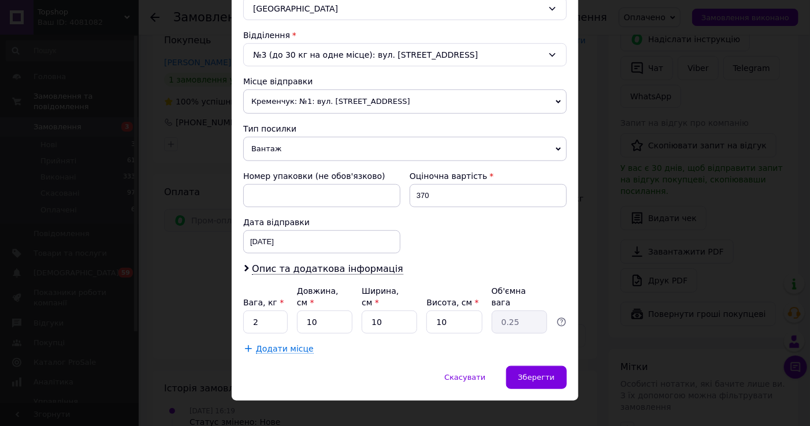 Image resolution: width=810 pixels, height=426 pixels. Describe the element at coordinates (380, 297) in the screenshot. I see `label: Ширина, см` at that location.